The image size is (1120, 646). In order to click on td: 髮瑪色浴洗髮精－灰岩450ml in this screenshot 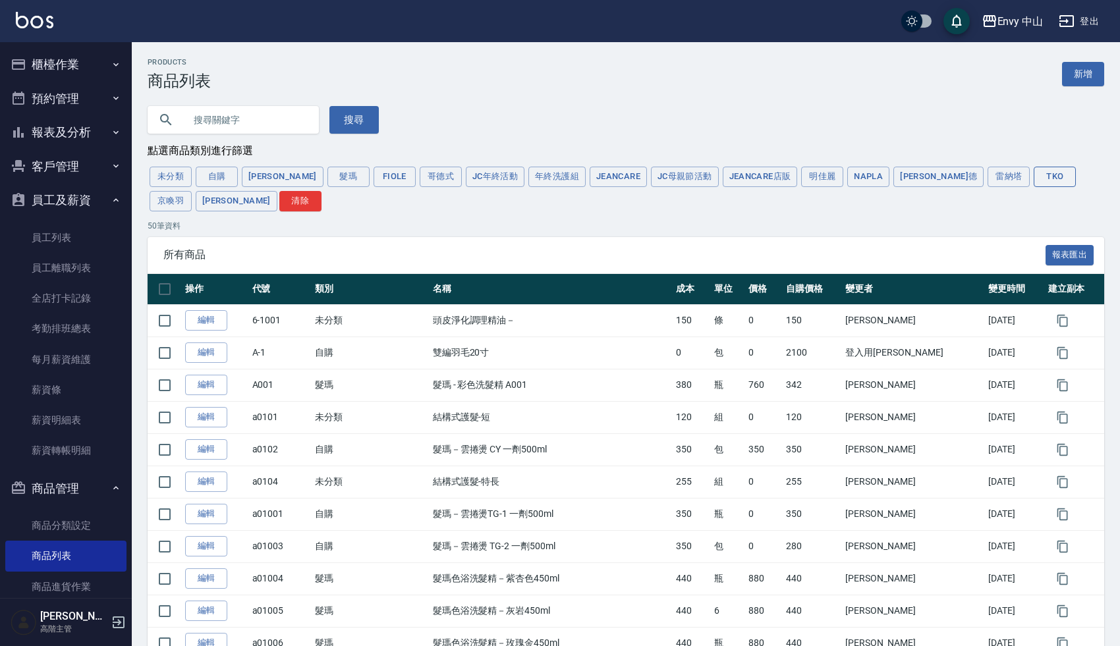, I will do `click(551, 610)`.